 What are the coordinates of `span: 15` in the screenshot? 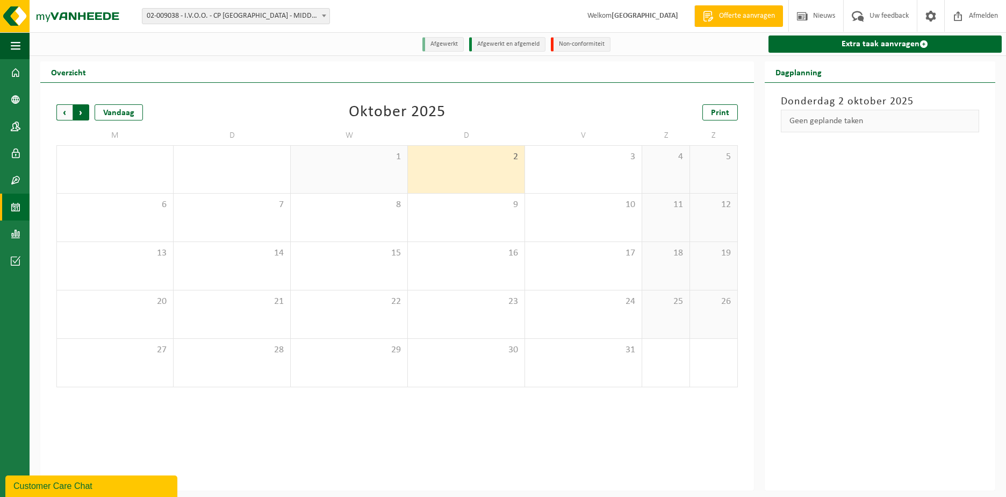 It's located at (349, 253).